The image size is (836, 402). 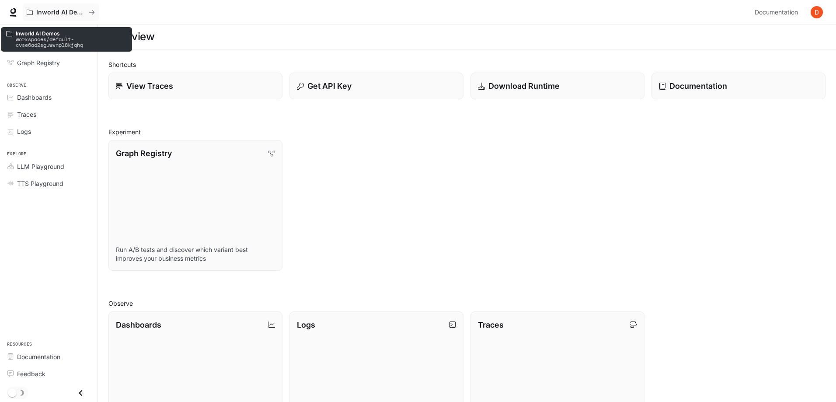 I want to click on a: View Traces, so click(x=195, y=86).